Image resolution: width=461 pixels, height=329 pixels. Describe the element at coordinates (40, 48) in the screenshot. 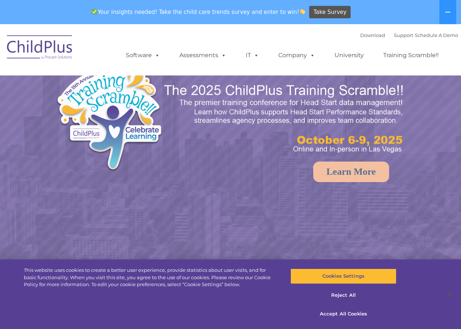

I see `img: ChildPlus by Procare Solutions` at that location.